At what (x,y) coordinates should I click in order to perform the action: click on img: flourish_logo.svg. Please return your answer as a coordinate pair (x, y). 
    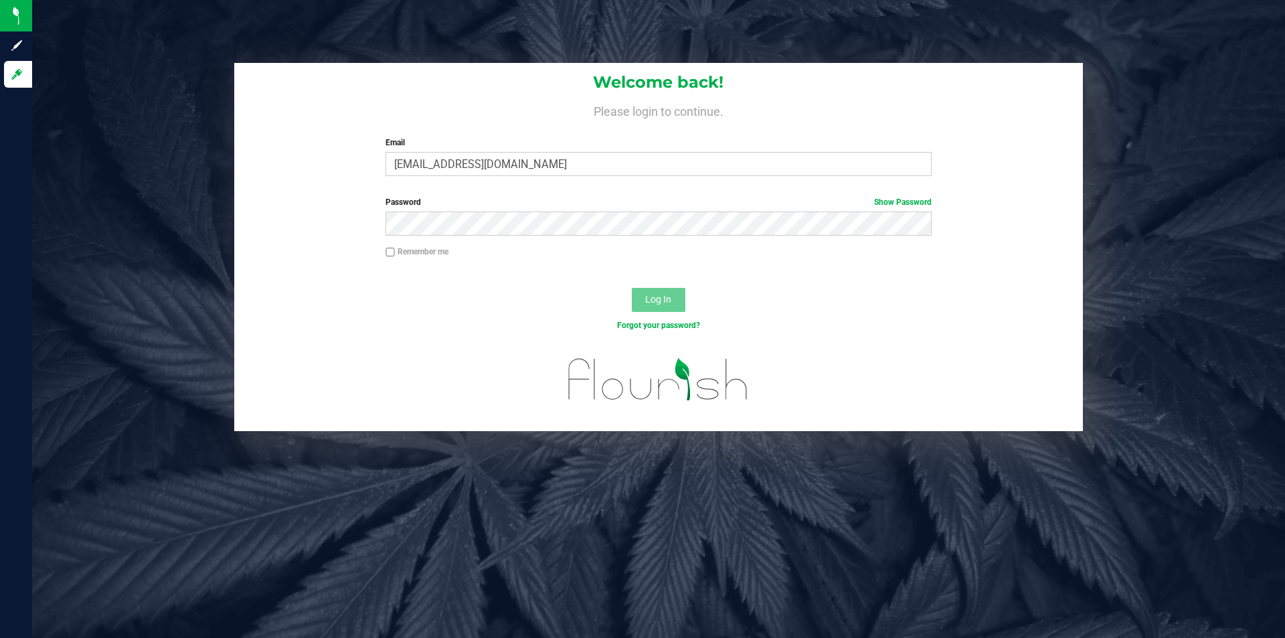
    Looking at the image, I should click on (658, 380).